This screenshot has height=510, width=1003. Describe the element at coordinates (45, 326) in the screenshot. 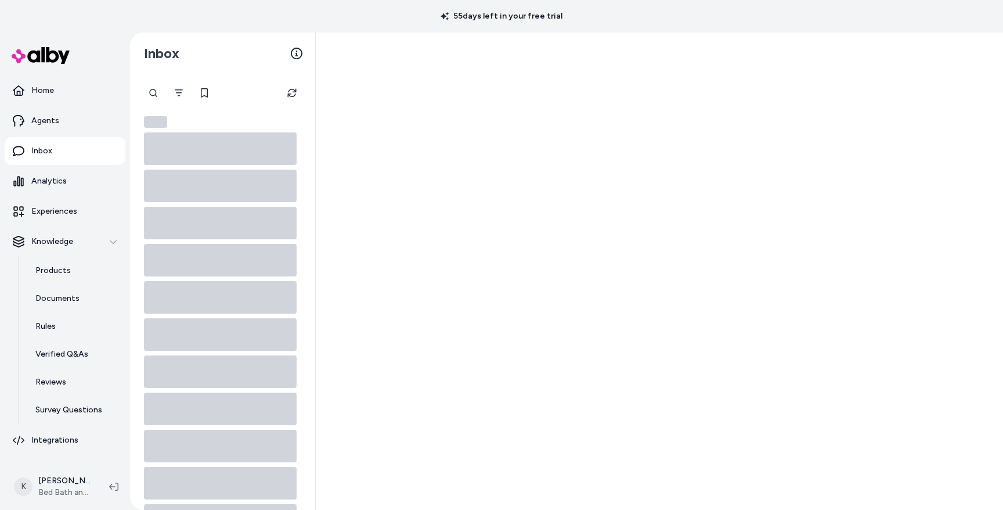

I see `p: Rules` at that location.